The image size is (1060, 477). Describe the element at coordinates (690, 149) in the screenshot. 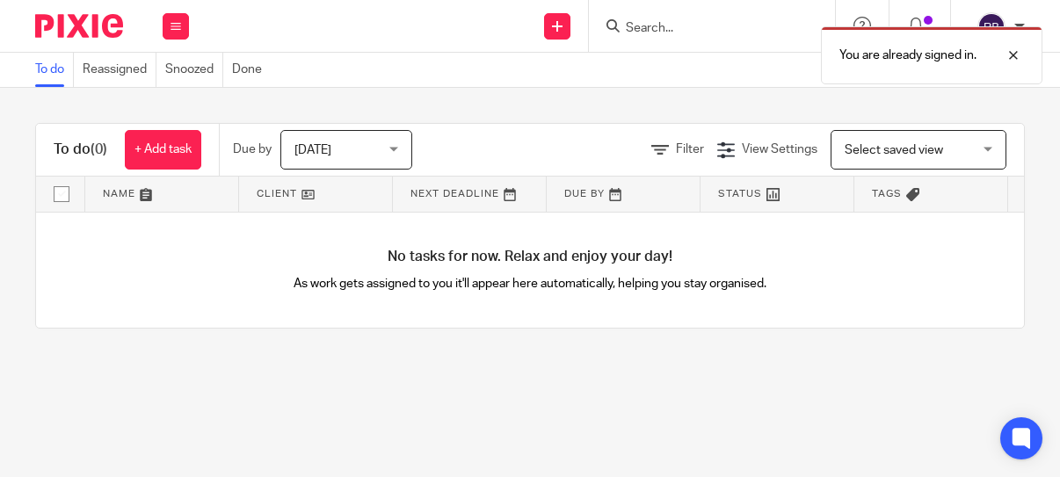

I see `span: Filter` at that location.